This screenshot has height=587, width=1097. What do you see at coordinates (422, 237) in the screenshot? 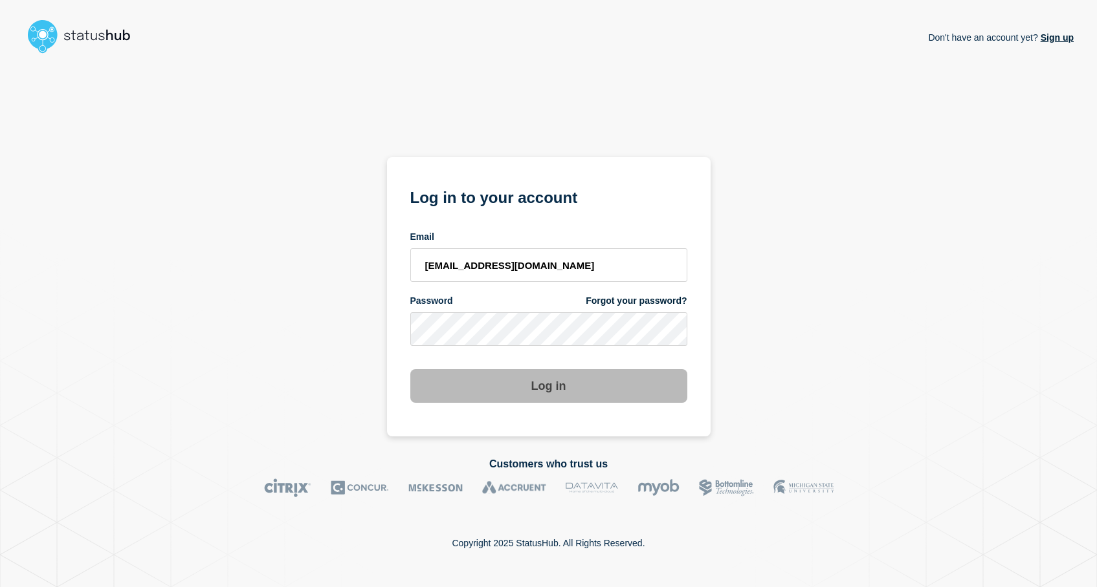
I see `span: Email` at bounding box center [422, 237].